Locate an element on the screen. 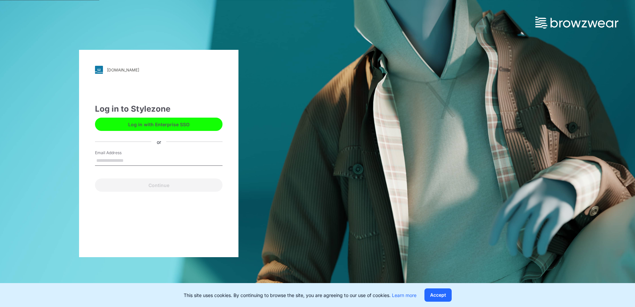 The image size is (635, 307). div: or is located at coordinates (159, 141).